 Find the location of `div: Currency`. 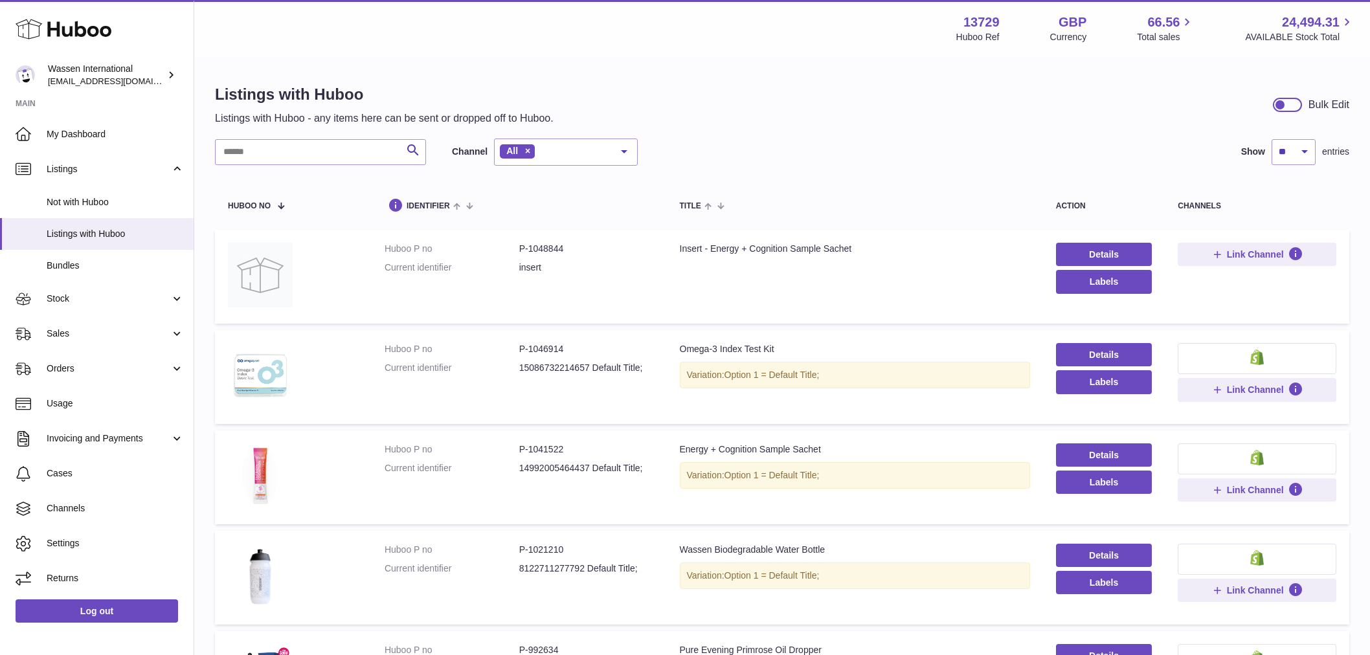

div: Currency is located at coordinates (1068, 37).